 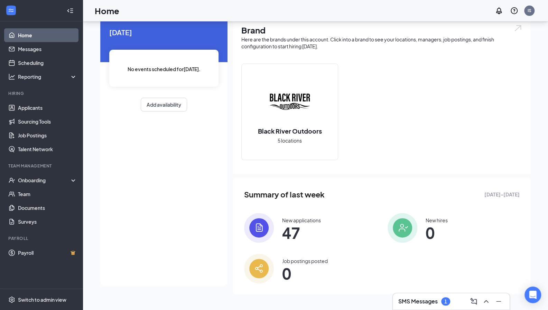 I want to click on a: Documents, so click(x=47, y=208).